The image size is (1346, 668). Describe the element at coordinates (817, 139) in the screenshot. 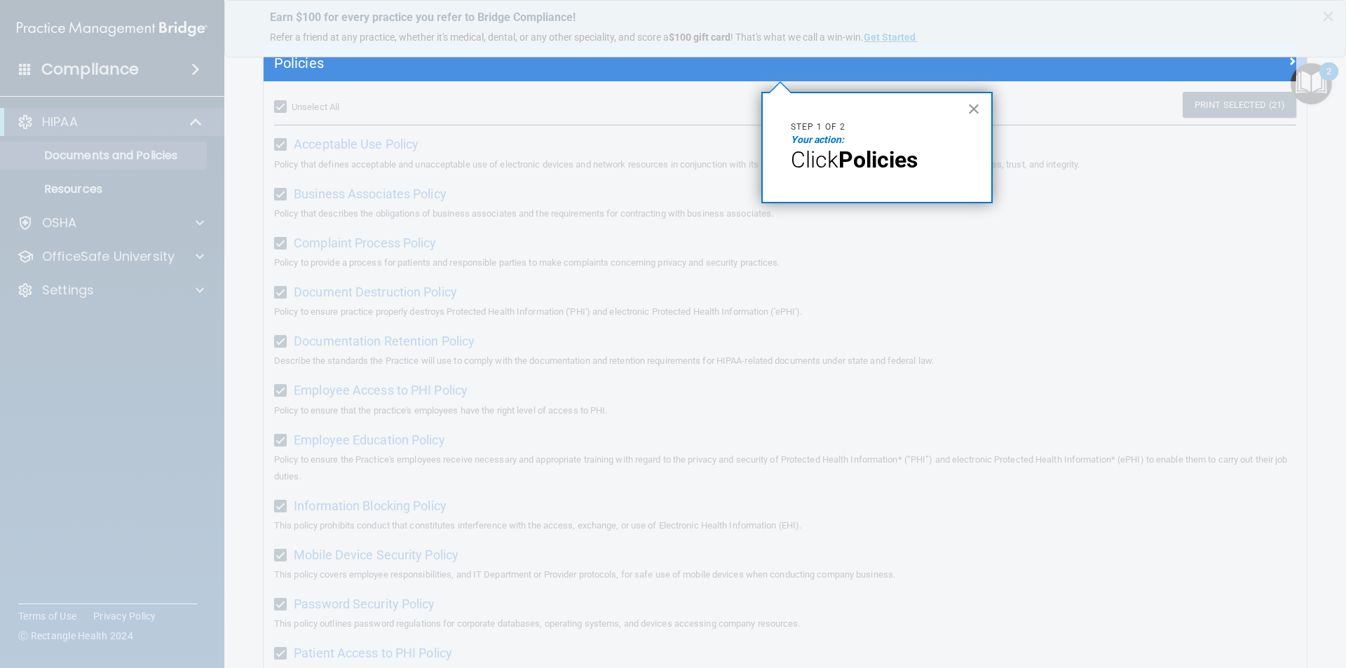

I see `em: Your action:` at that location.